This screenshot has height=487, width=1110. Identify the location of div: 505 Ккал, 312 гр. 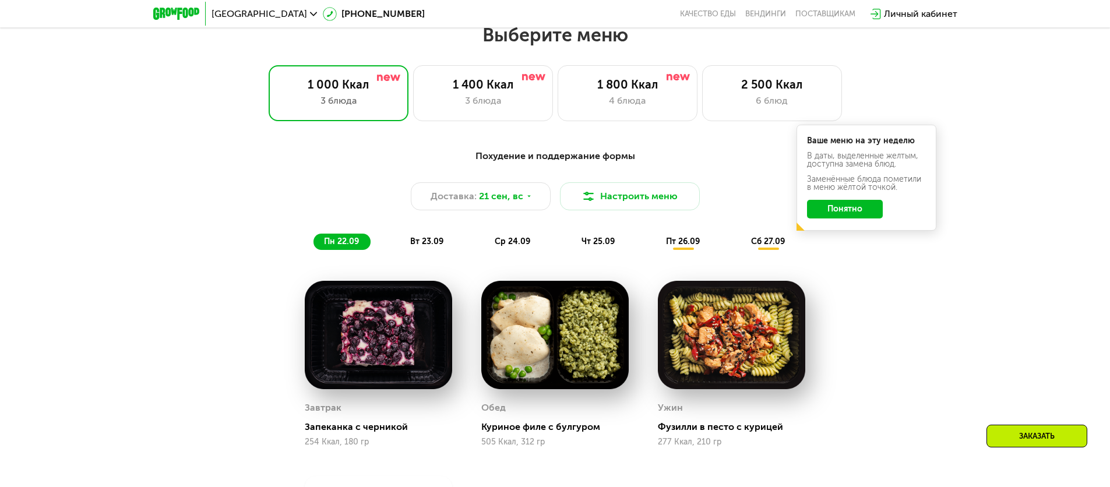
(555, 442).